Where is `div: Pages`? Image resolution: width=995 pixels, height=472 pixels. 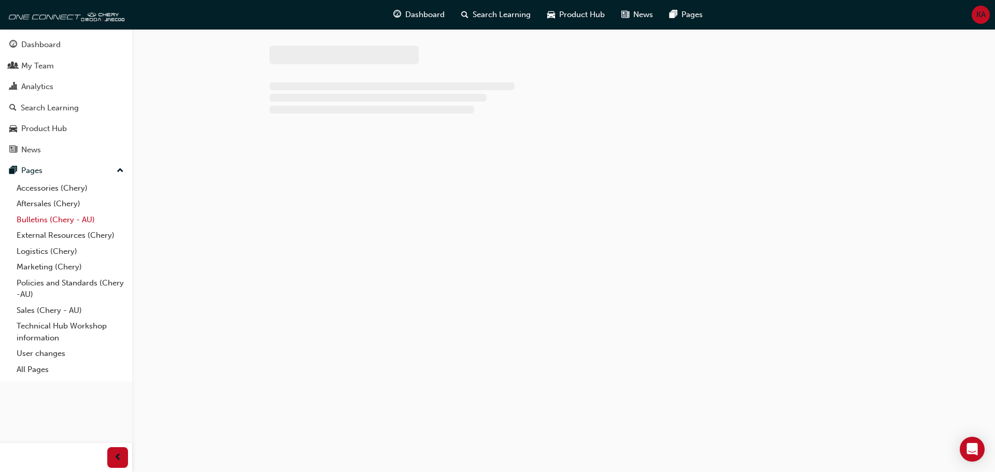 div: Pages is located at coordinates (32, 170).